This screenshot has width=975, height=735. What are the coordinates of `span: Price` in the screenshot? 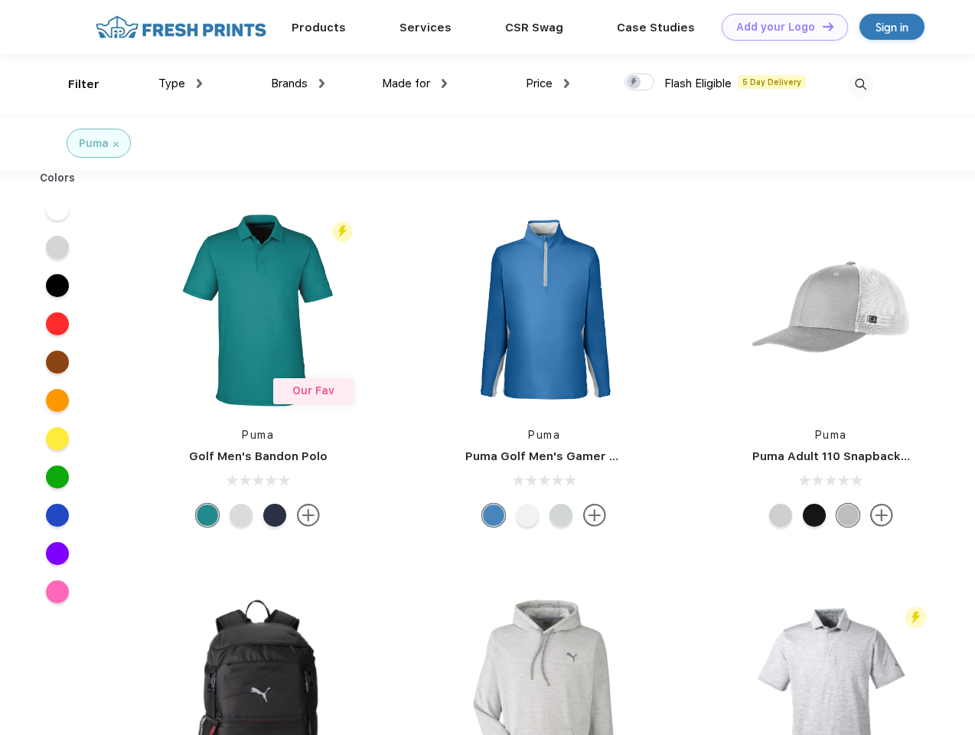 It's located at (539, 83).